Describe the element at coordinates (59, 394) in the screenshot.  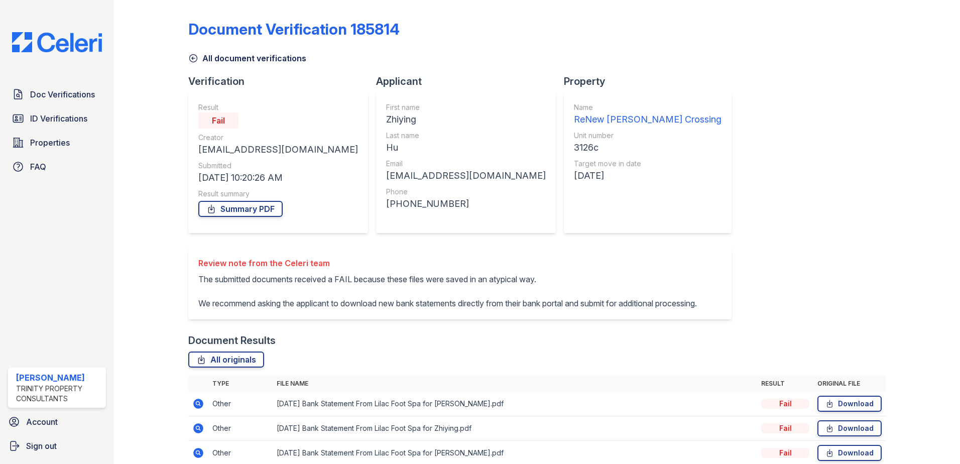
I see `div: Trinity Property Consultants` at that location.